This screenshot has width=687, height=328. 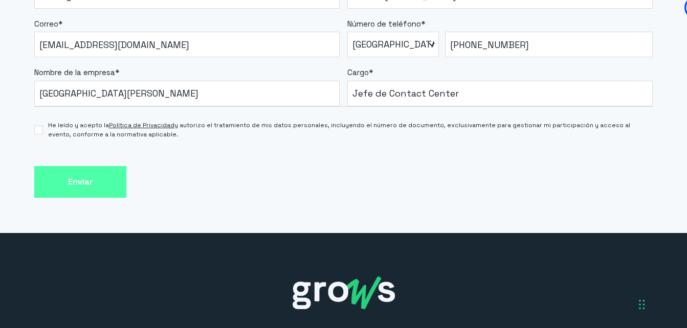 I want to click on img: grows-white_1, so click(x=344, y=293).